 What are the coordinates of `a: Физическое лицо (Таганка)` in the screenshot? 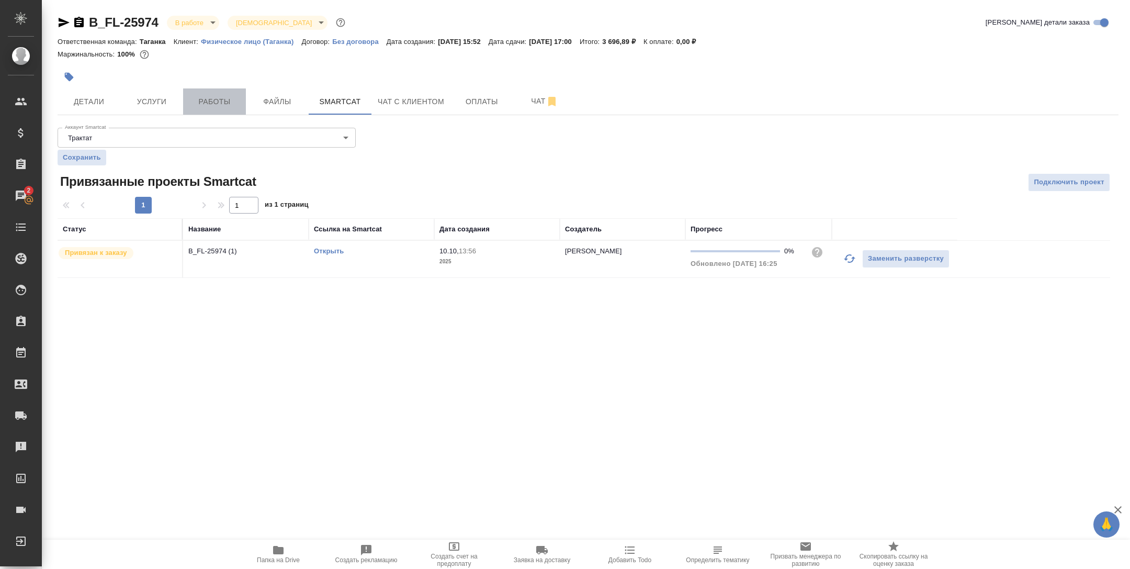 It's located at (251, 41).